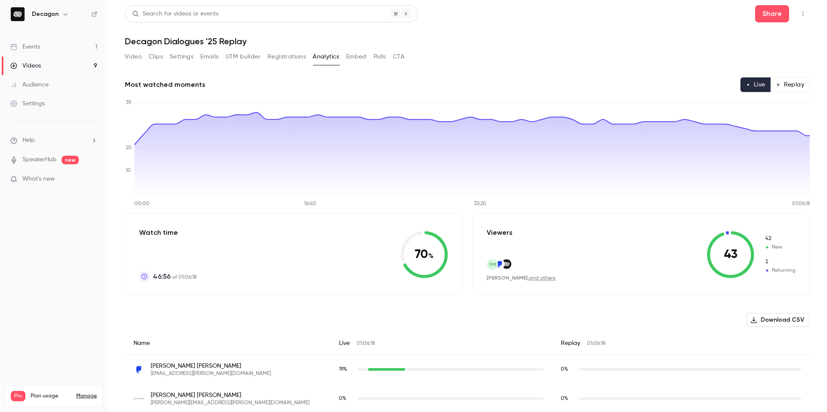  What do you see at coordinates (343, 370) in the screenshot?
I see `span: 19 %` at bounding box center [343, 370].